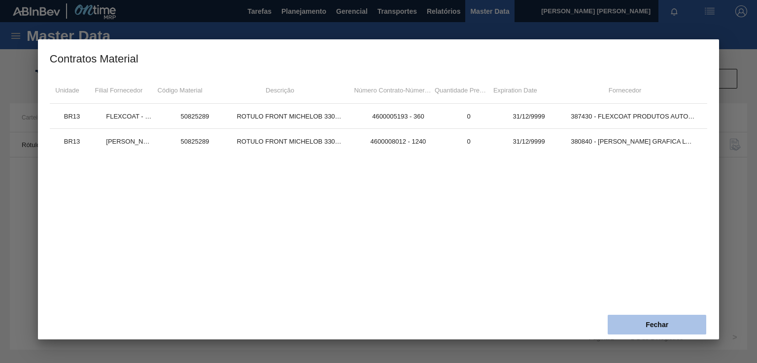 The image size is (757, 363). I want to click on td: 4600008012 - 1240, so click(398, 141).